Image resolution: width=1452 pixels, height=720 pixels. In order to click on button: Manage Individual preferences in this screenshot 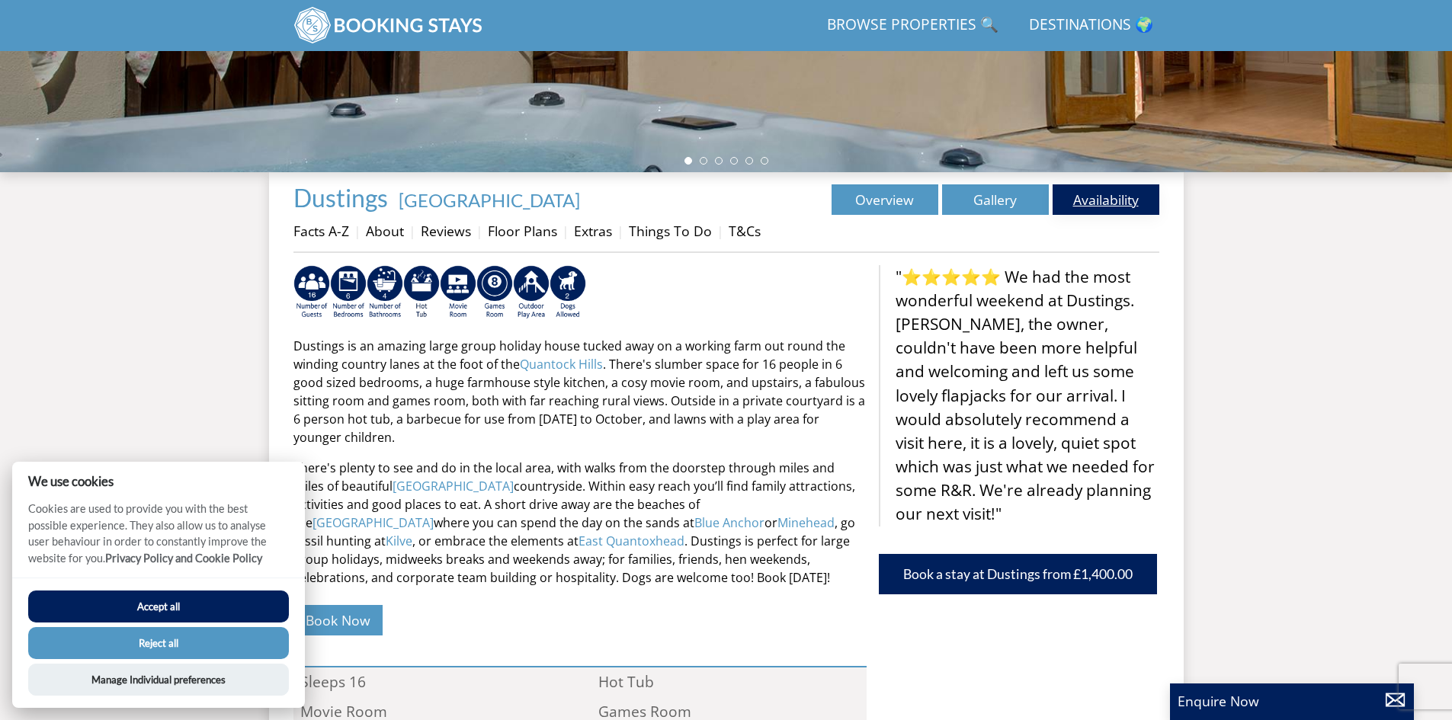, I will do `click(159, 680)`.